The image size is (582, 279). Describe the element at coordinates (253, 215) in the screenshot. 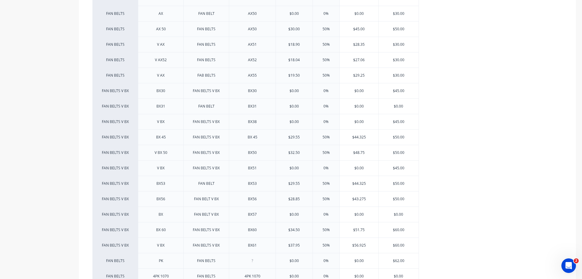

I see `div: BX57` at that location.